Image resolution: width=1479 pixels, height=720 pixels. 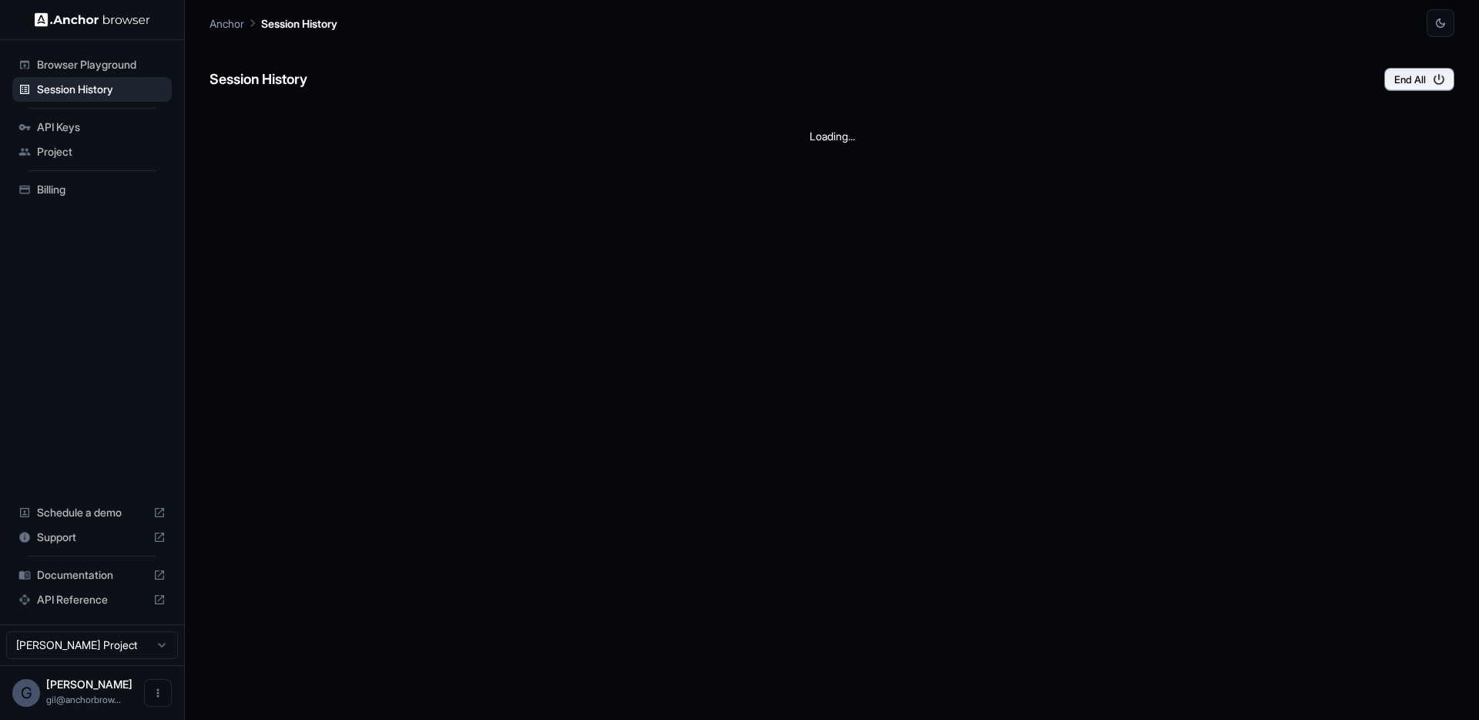 What do you see at coordinates (101, 127) in the screenshot?
I see `span: API Keys` at bounding box center [101, 127].